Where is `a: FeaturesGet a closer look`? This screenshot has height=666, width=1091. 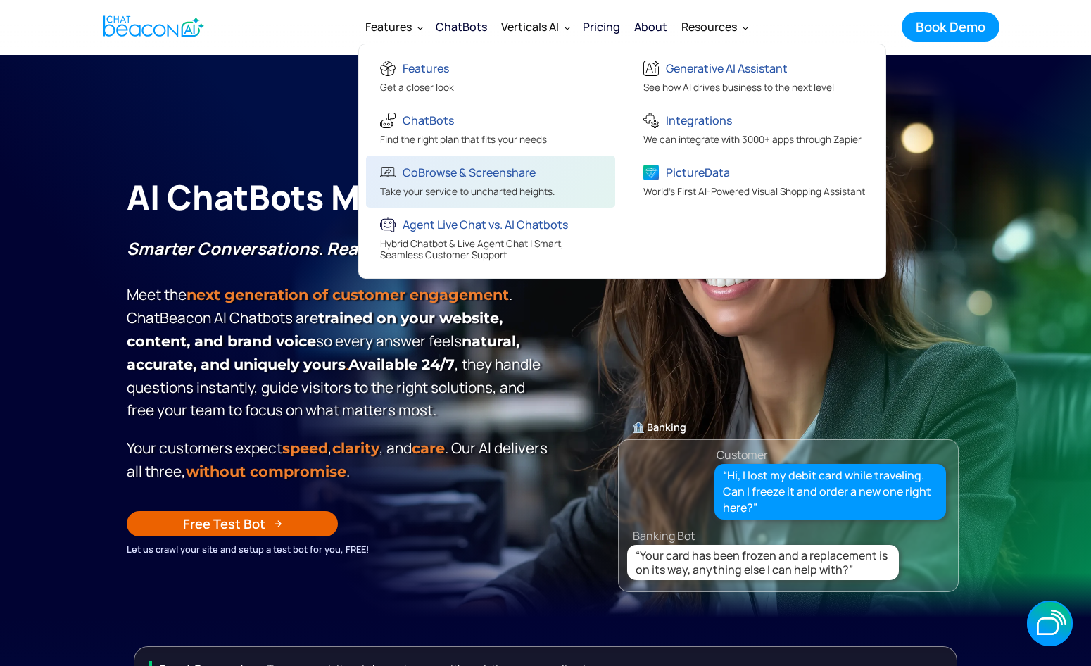
a: FeaturesGet a closer look is located at coordinates (491, 77).